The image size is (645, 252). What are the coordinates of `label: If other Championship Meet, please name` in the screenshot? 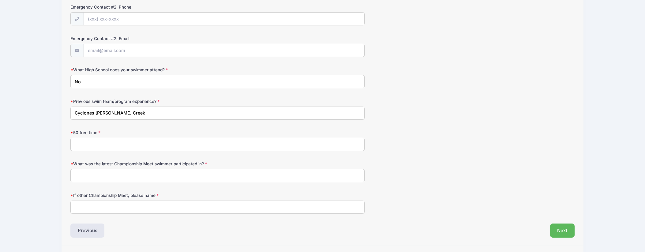 It's located at (154, 195).